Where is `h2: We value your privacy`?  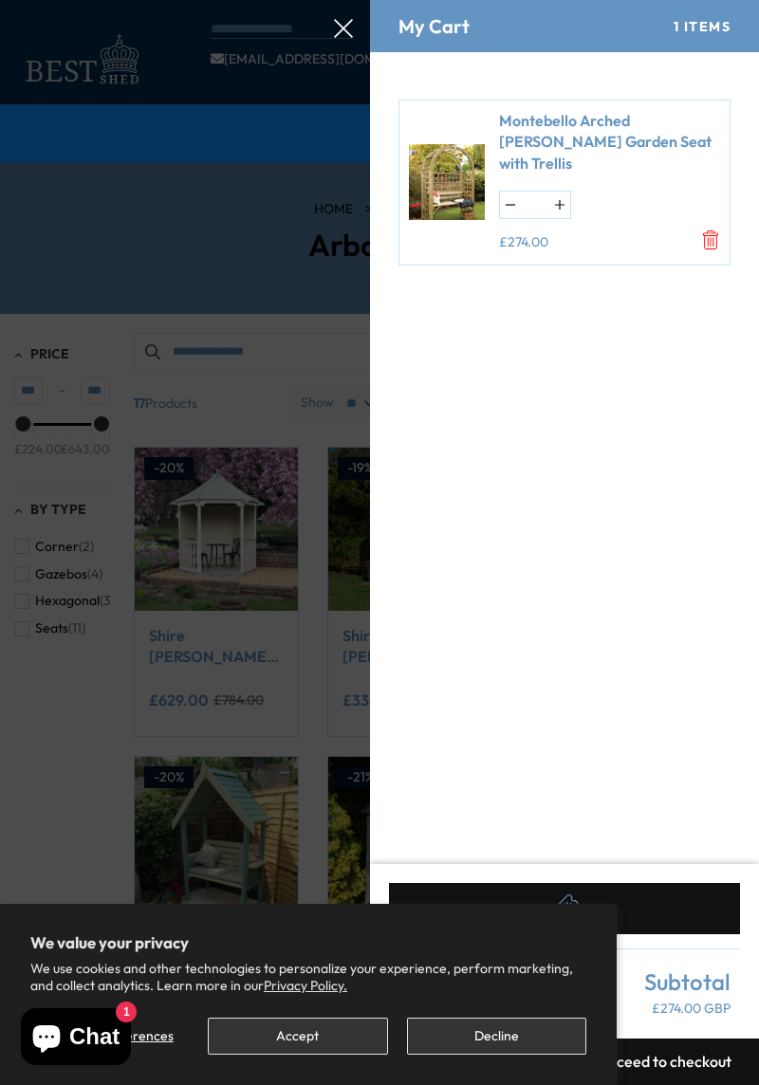
h2: We value your privacy is located at coordinates (308, 943).